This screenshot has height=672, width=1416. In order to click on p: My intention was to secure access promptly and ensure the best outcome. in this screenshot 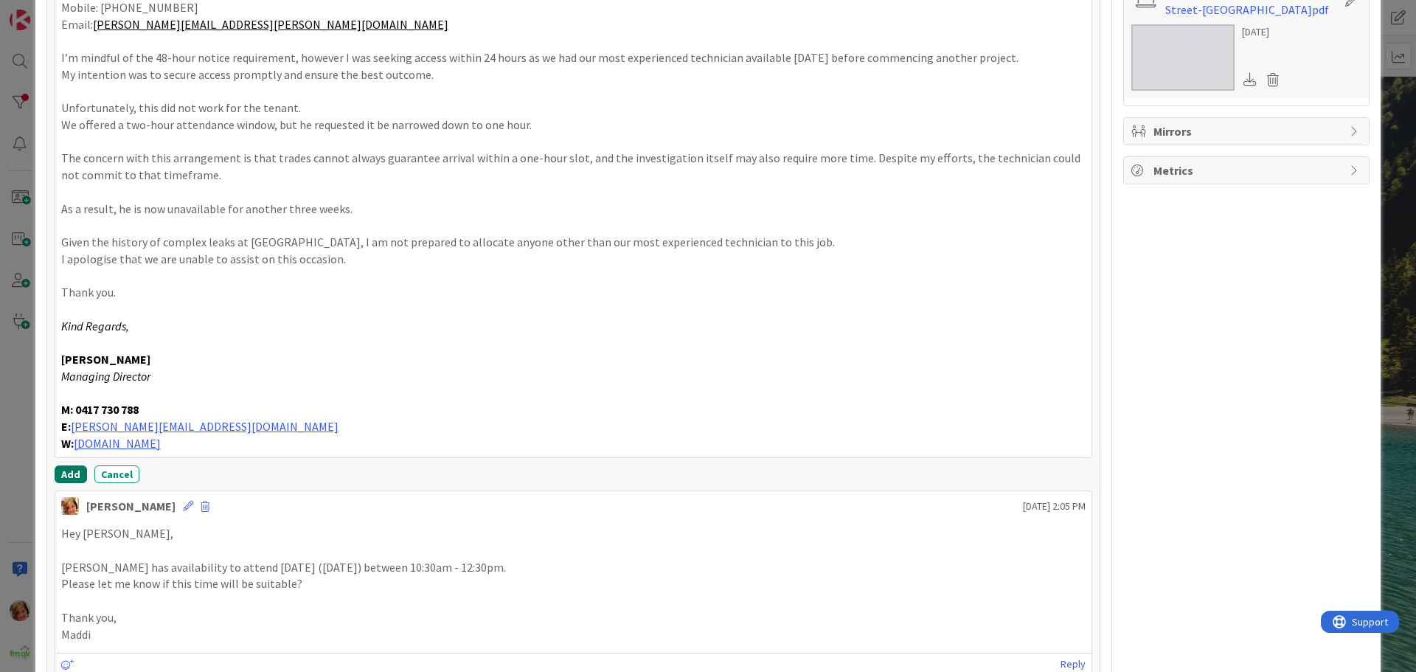, I will do `click(573, 75)`.